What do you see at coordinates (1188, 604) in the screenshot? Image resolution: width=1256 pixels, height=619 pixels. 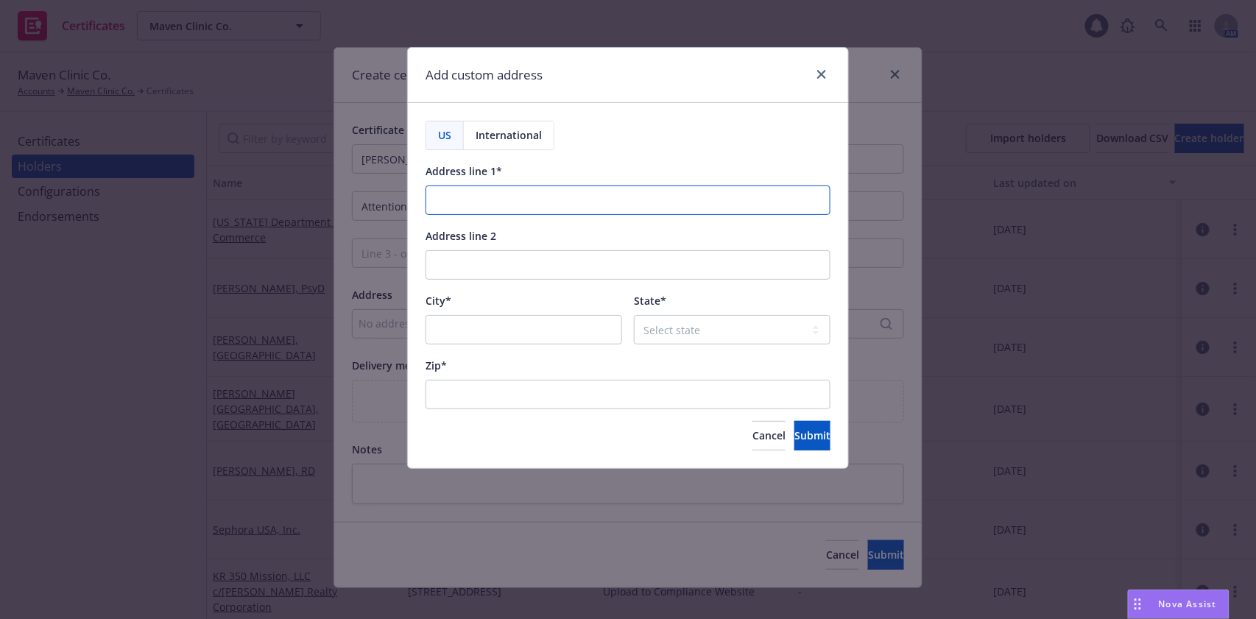 I see `span: Nova Assist` at bounding box center [1188, 604].